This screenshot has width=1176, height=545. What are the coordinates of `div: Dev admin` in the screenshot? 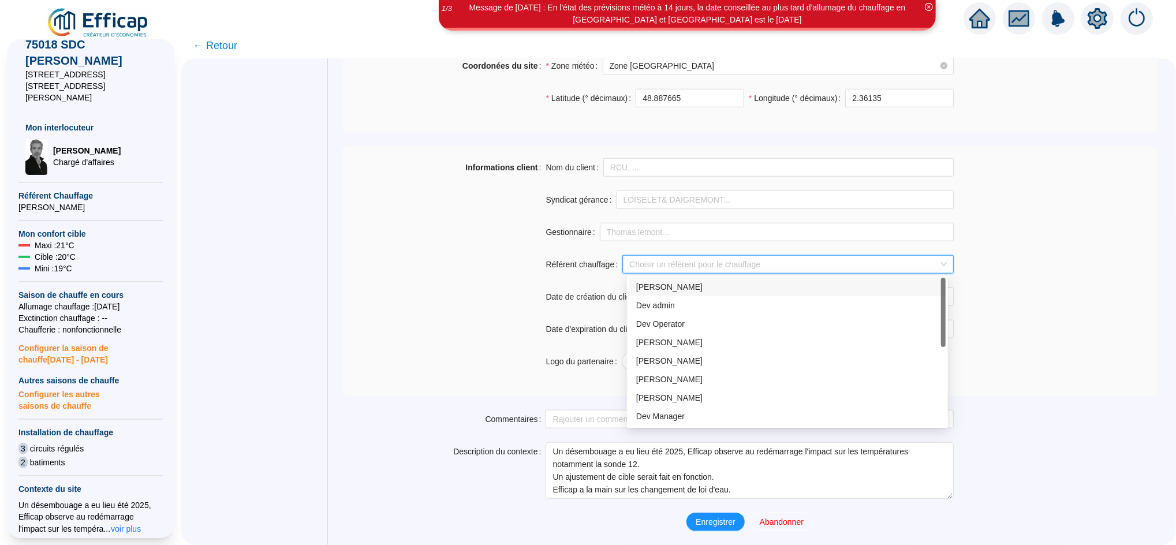 It's located at (787, 305).